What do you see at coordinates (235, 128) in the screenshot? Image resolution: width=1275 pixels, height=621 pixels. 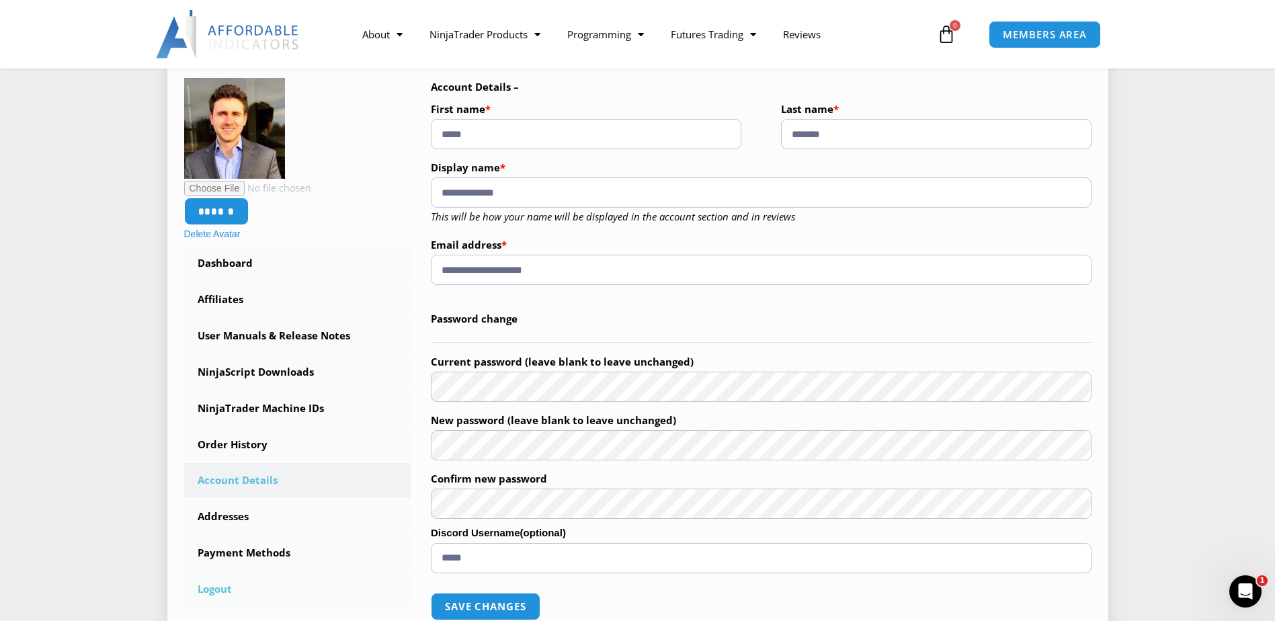 I see `img: 1608675936449%20(1)23-150x150.jfif` at bounding box center [235, 128].